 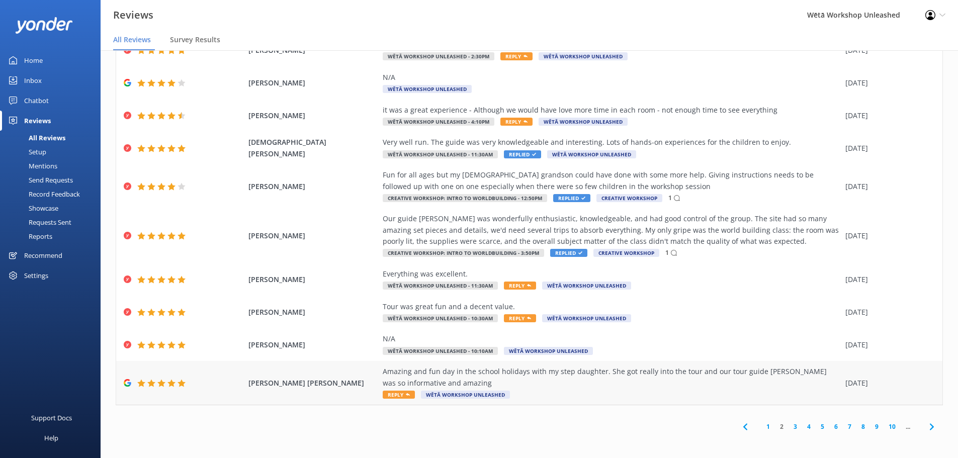 What do you see at coordinates (195, 40) in the screenshot?
I see `span: Survey Results` at bounding box center [195, 40].